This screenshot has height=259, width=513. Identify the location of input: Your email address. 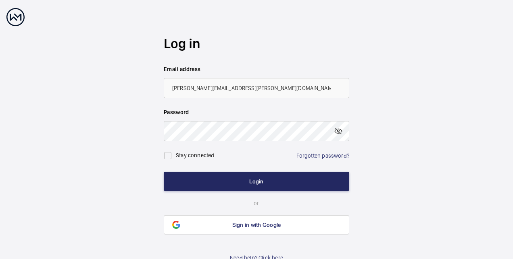
(256, 88).